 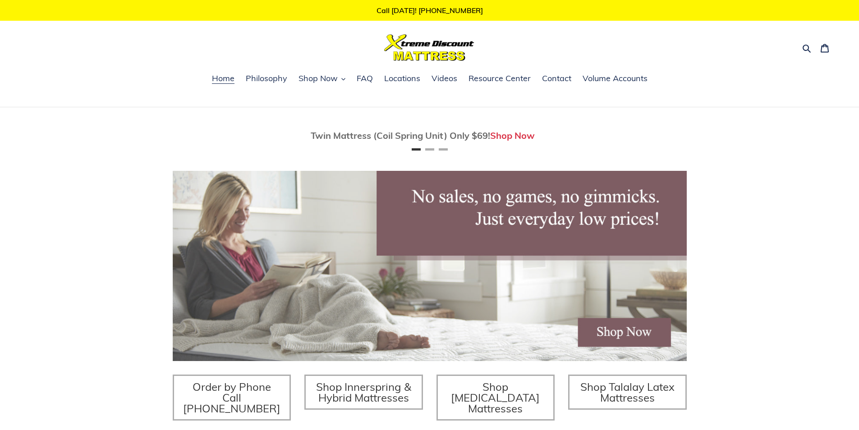 What do you see at coordinates (556, 79) in the screenshot?
I see `a: Contact` at bounding box center [556, 79].